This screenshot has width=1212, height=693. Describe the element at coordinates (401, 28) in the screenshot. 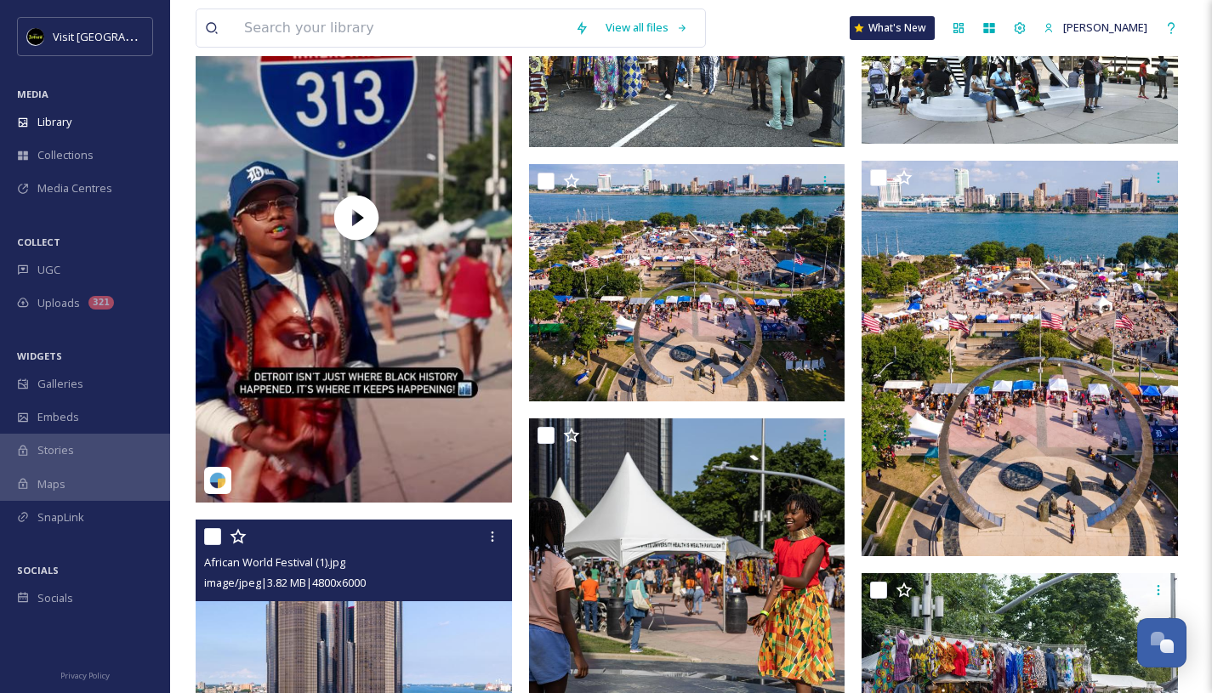

I see `input: Search your library` at that location.